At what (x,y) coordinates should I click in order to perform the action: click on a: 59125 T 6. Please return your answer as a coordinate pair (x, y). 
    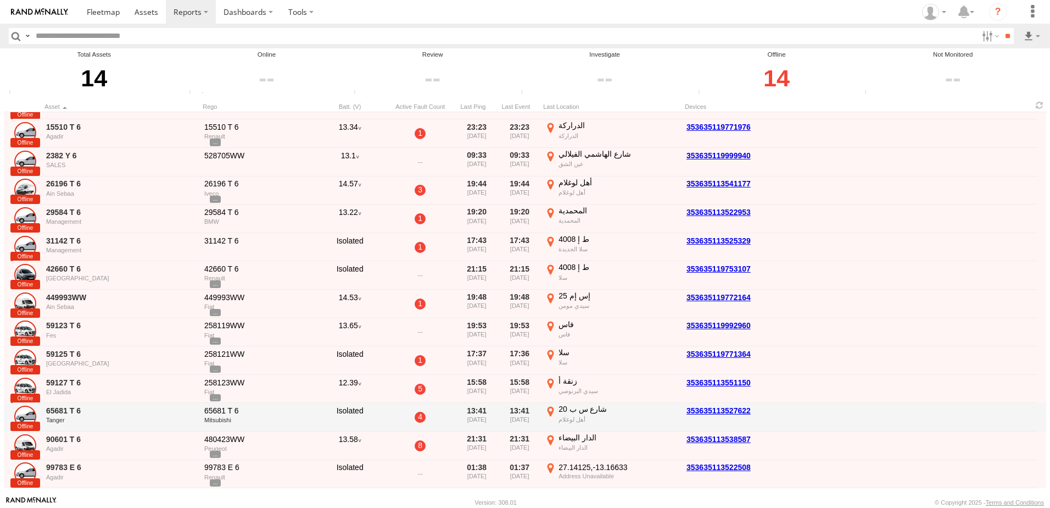
    Looking at the image, I should click on (121, 354).